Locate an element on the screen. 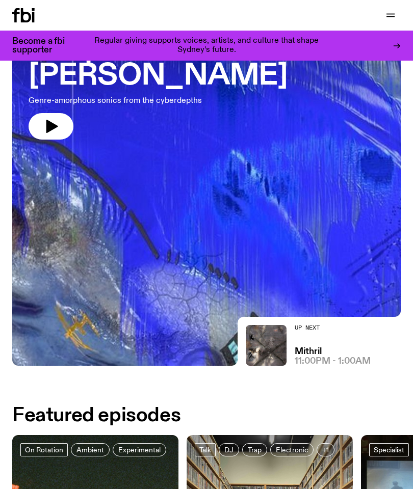  img: An abstract artwork in mostly grey, with a textural cross in the centre. There are metallic and d... is located at coordinates (266, 345).